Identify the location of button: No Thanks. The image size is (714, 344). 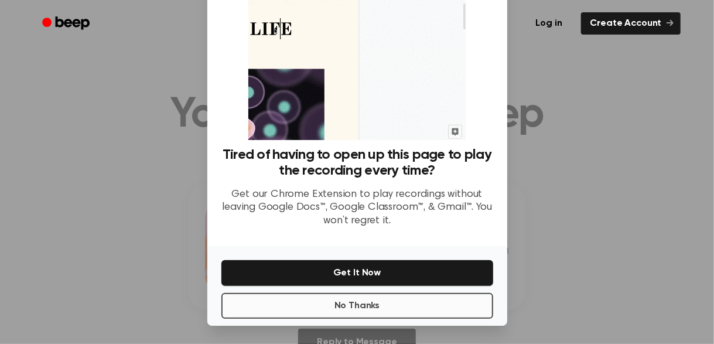
(357, 306).